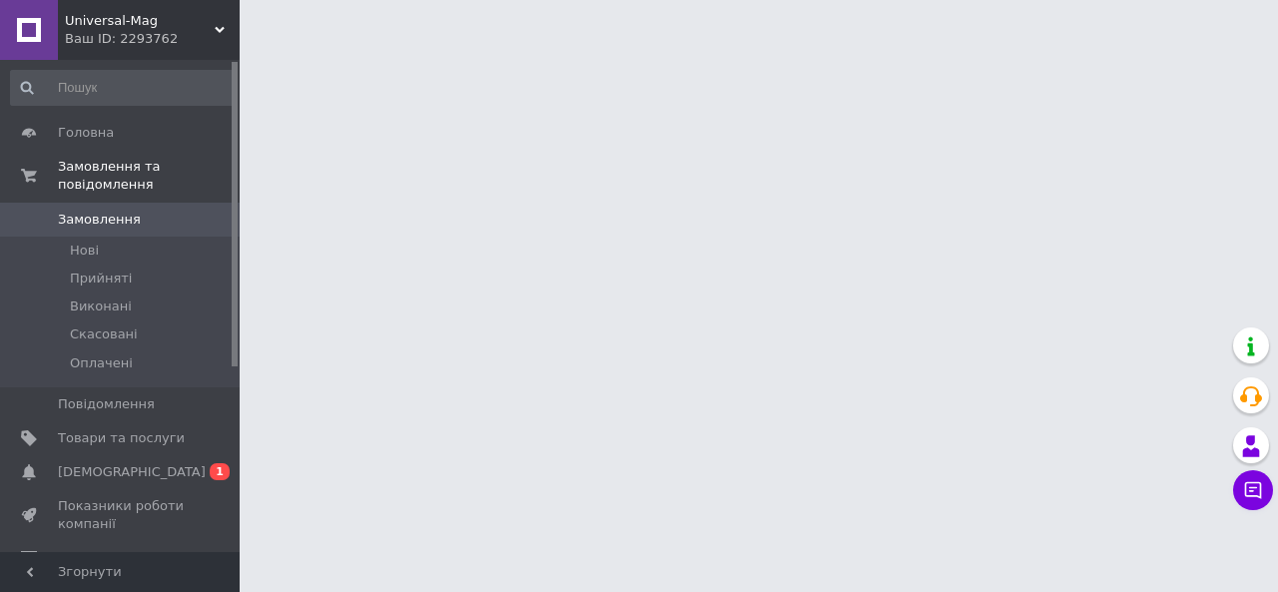  What do you see at coordinates (101, 363) in the screenshot?
I see `span: Оплачені` at bounding box center [101, 363].